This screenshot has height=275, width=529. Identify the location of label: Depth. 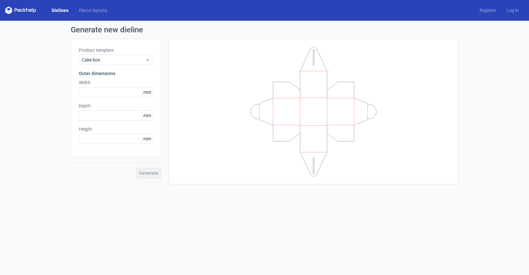
(116, 106).